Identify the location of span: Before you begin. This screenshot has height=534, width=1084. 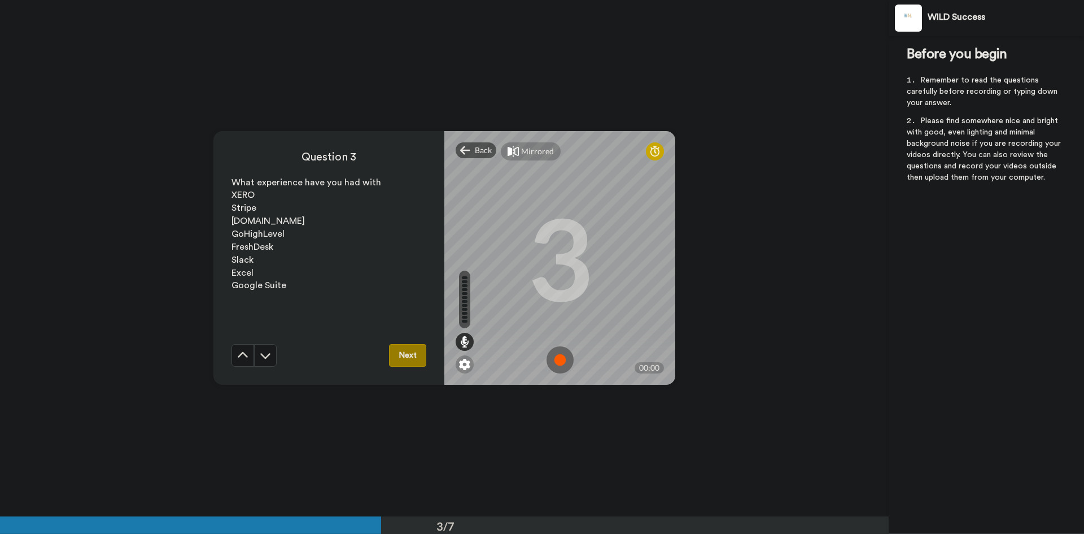
(957, 54).